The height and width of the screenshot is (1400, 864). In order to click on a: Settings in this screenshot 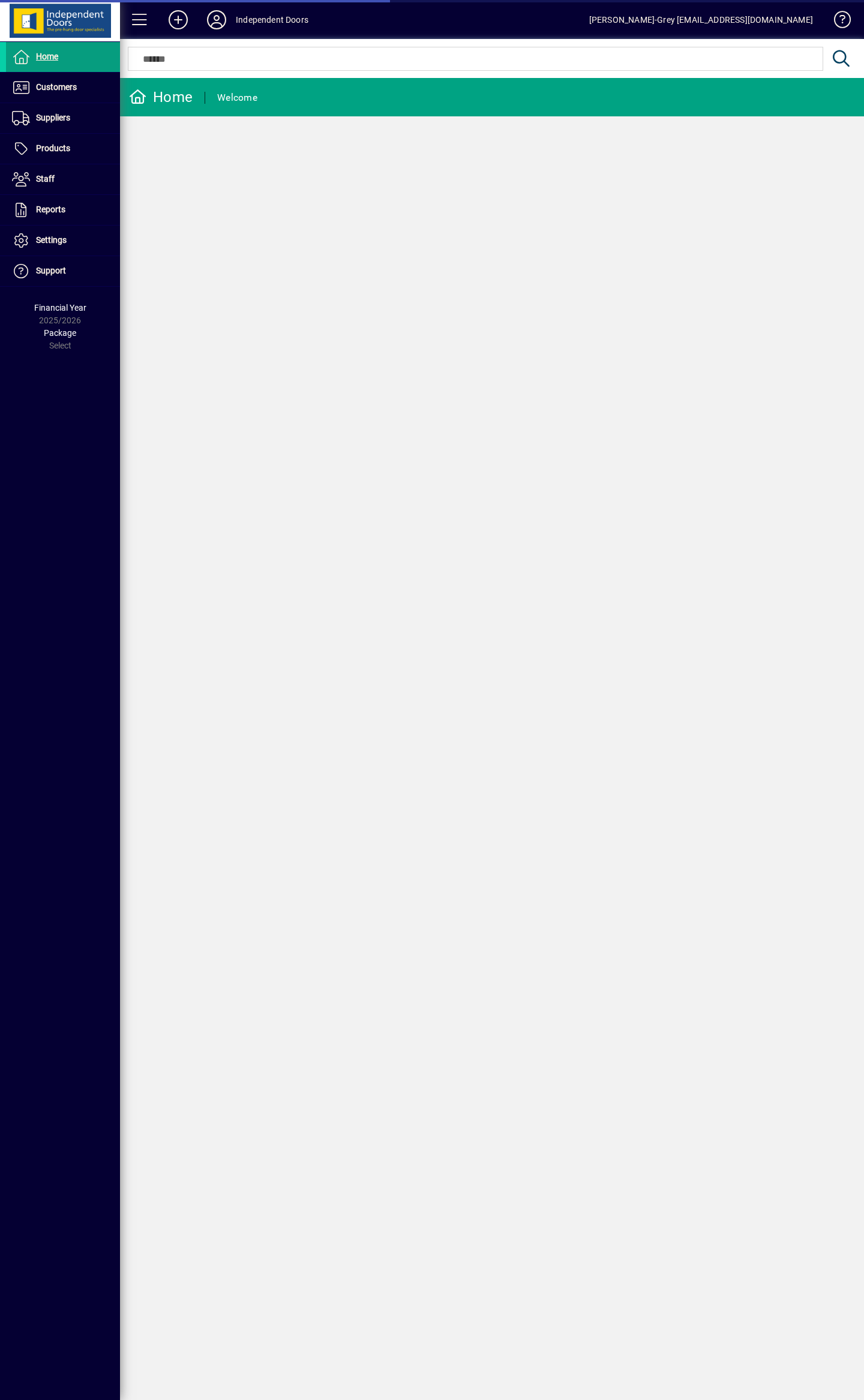, I will do `click(63, 240)`.